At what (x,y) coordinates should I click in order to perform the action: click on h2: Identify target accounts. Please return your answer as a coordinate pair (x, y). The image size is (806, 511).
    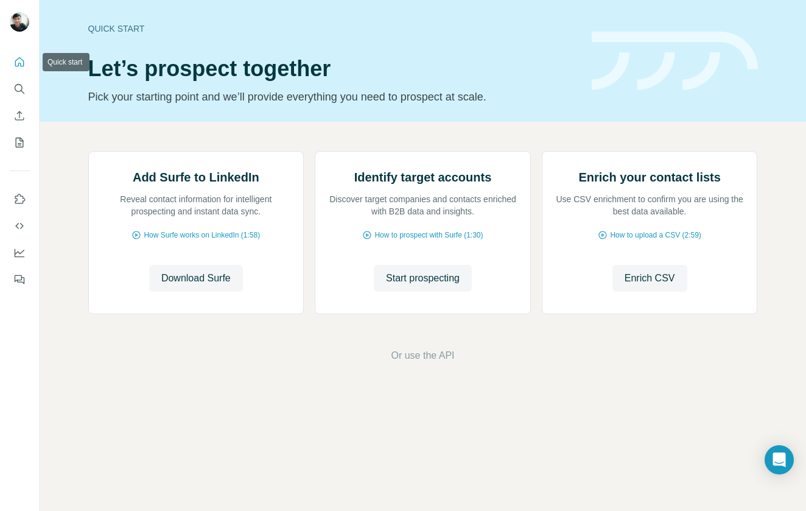
    Looking at the image, I should click on (423, 177).